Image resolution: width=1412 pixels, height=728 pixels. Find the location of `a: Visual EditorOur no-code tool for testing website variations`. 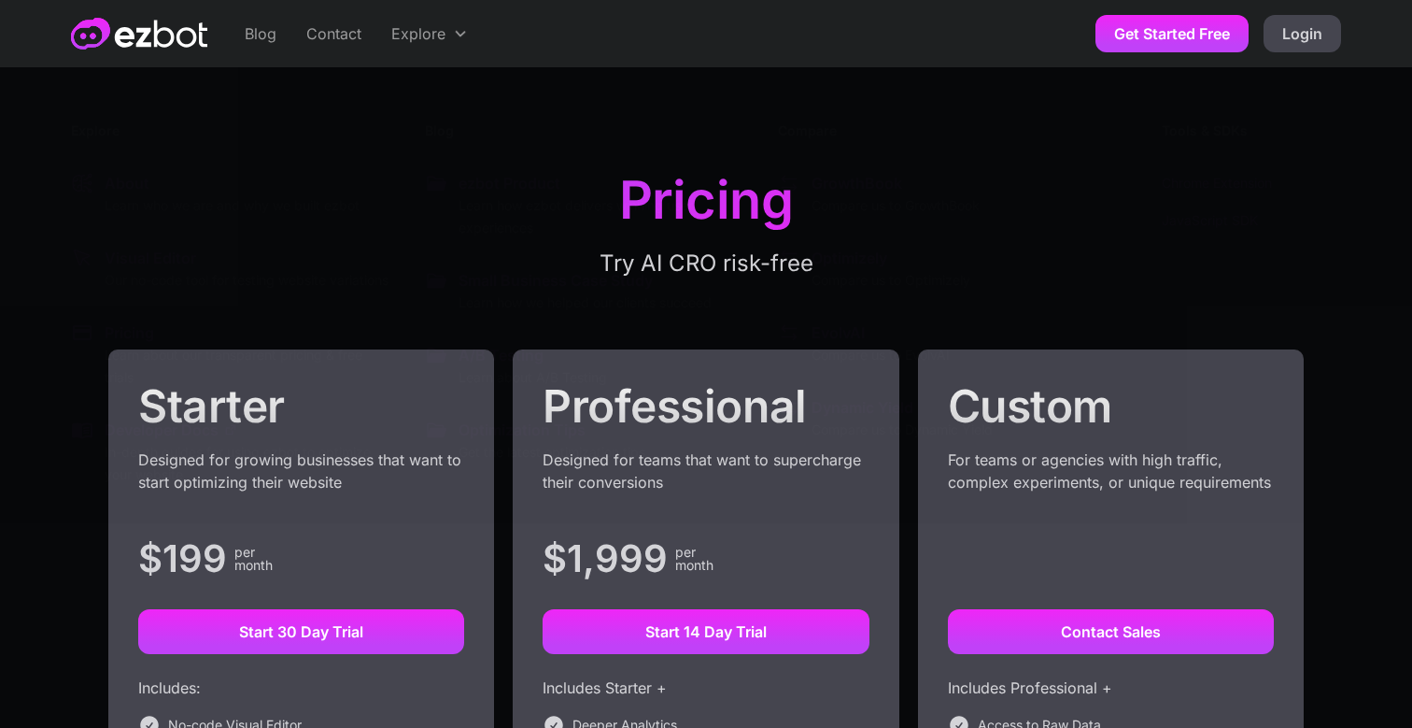

a: Visual EditorOur no-code tool for testing website variations is located at coordinates (233, 269).